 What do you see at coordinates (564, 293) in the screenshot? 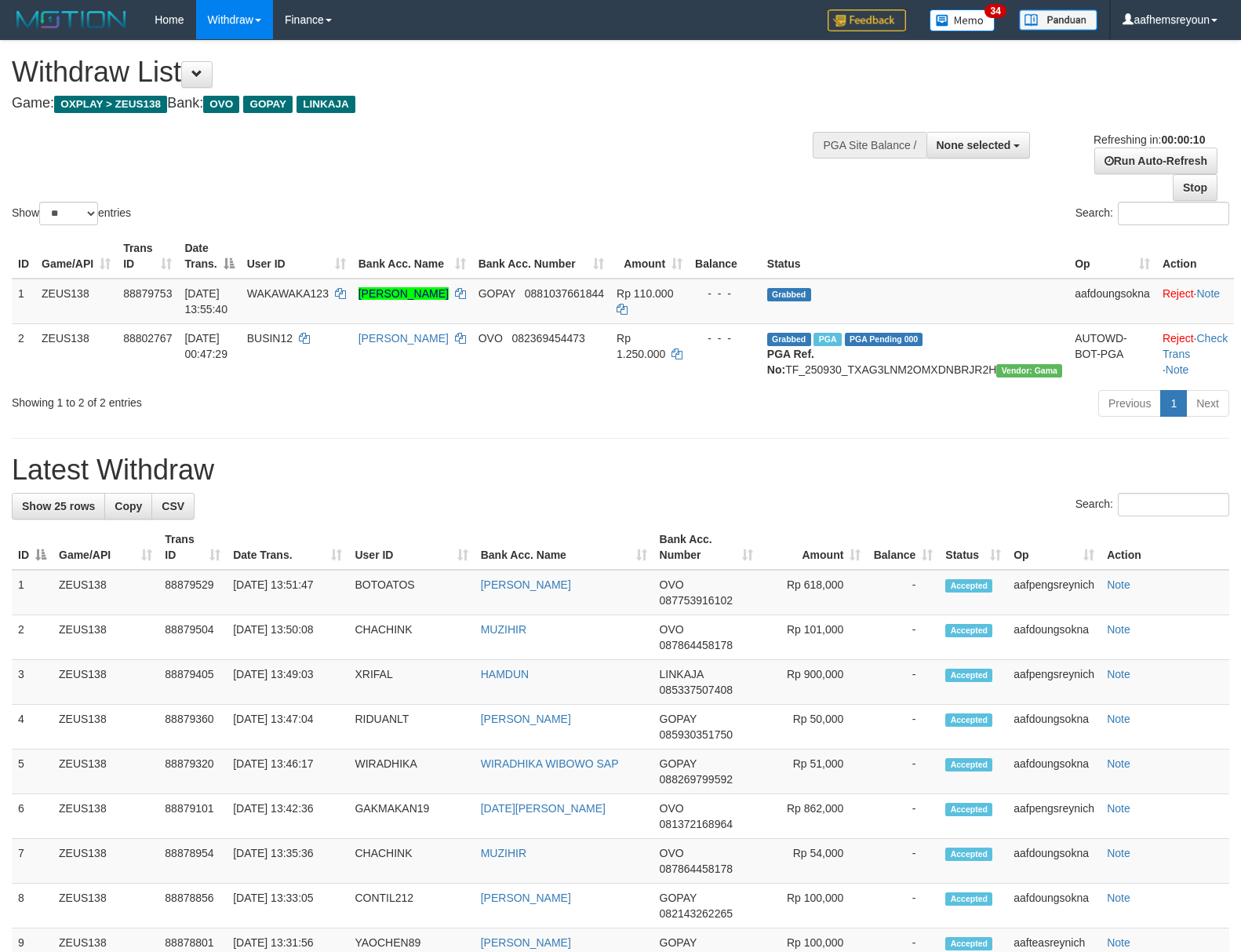
I see `span: Copy 0881037661844 to clipboard` at bounding box center [564, 293].